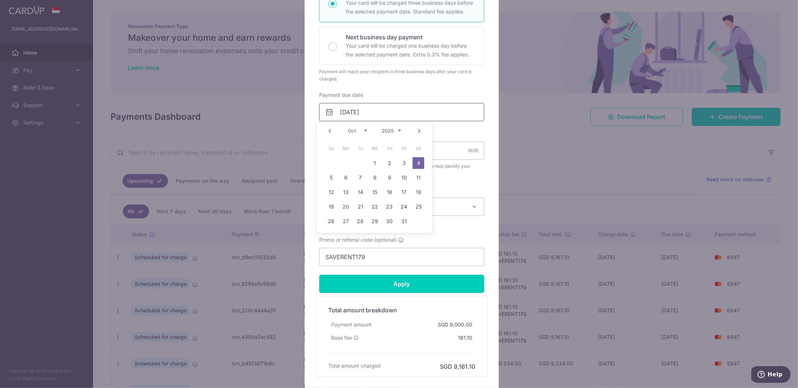 The image size is (798, 388). I want to click on span: Monday, so click(346, 148).